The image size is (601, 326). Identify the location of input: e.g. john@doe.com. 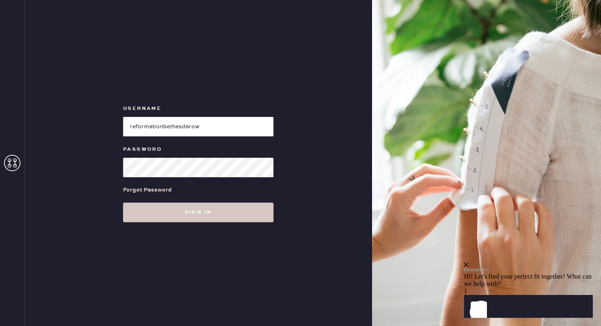
(198, 127).